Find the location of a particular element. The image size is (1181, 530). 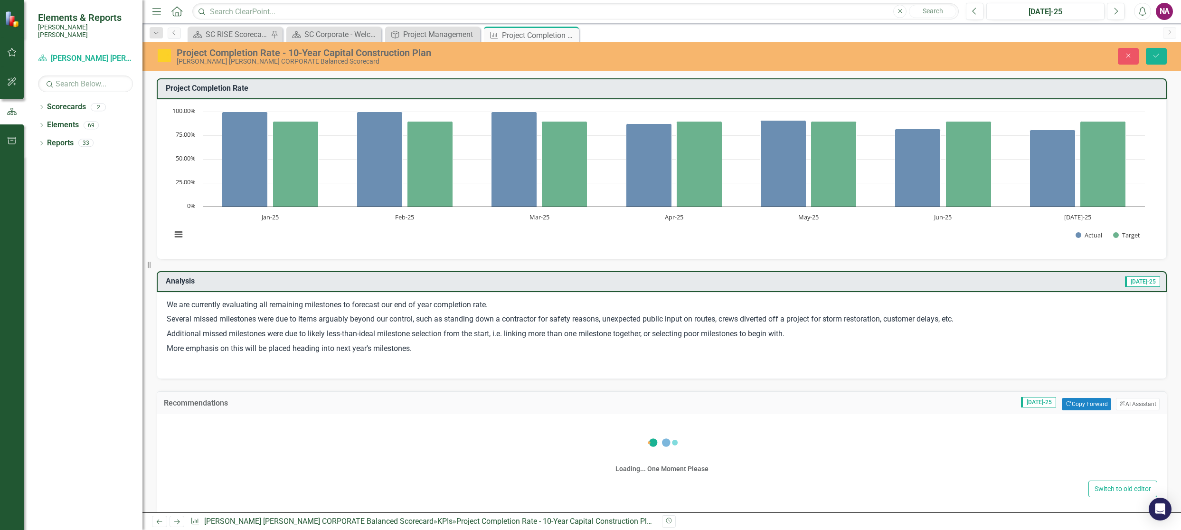

text: 50.00% is located at coordinates (186, 158).